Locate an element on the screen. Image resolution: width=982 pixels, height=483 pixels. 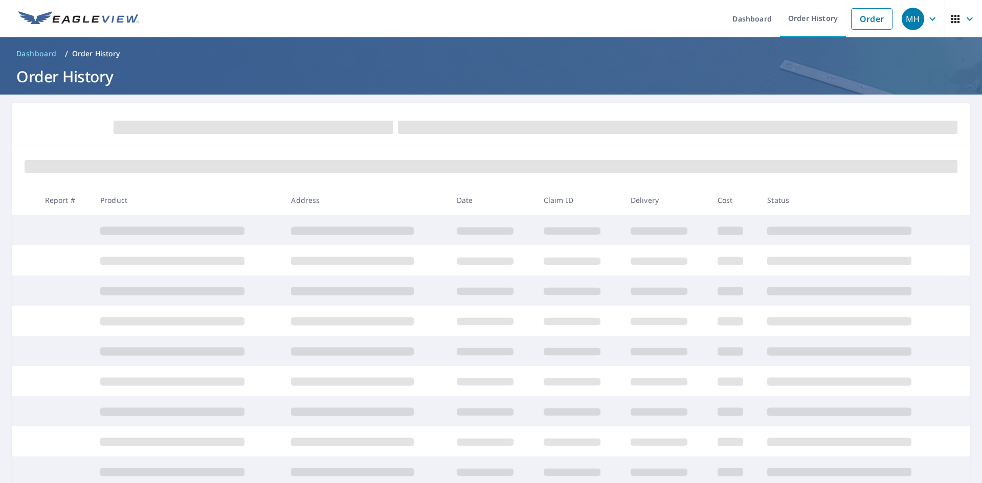
a: Order is located at coordinates (871, 19).